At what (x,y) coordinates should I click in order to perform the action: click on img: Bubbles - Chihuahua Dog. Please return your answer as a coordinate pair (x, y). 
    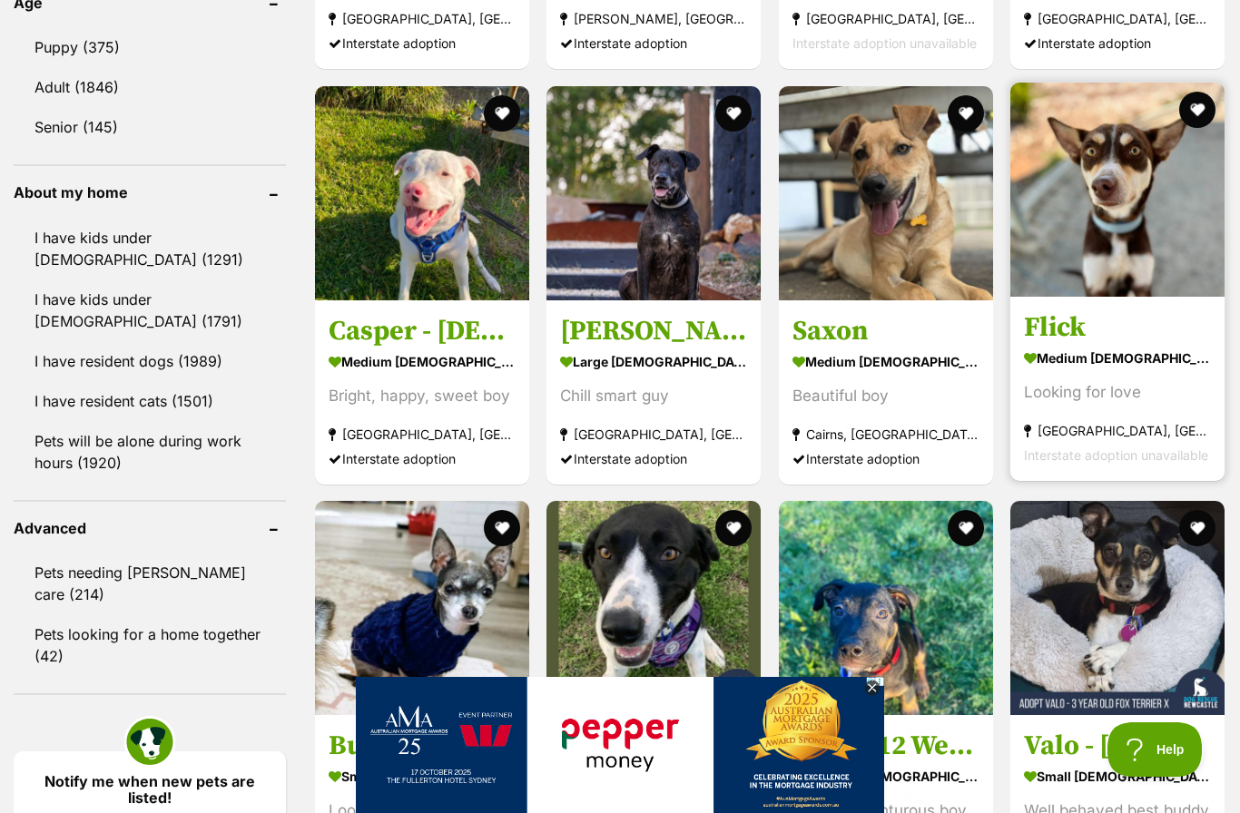
    Looking at the image, I should click on (422, 608).